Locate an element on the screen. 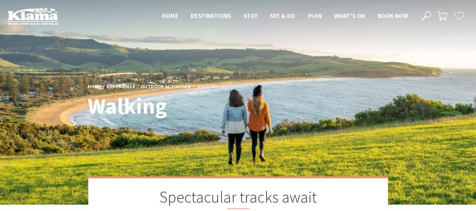 This screenshot has height=211, width=476. span: Plan is located at coordinates (315, 16).